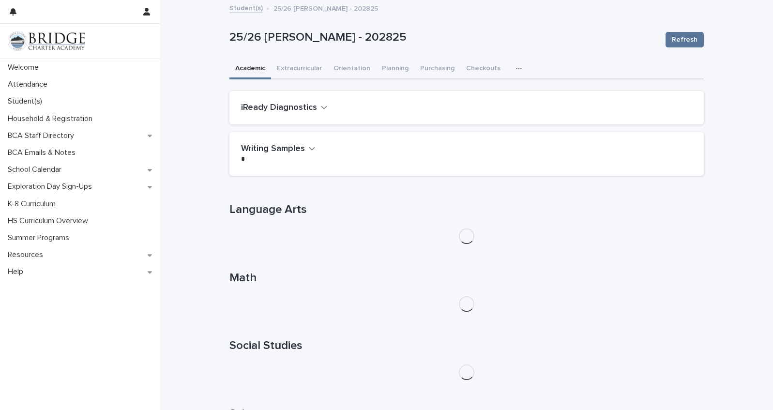 Image resolution: width=773 pixels, height=410 pixels. I want to click on p: Summer Programs, so click(40, 238).